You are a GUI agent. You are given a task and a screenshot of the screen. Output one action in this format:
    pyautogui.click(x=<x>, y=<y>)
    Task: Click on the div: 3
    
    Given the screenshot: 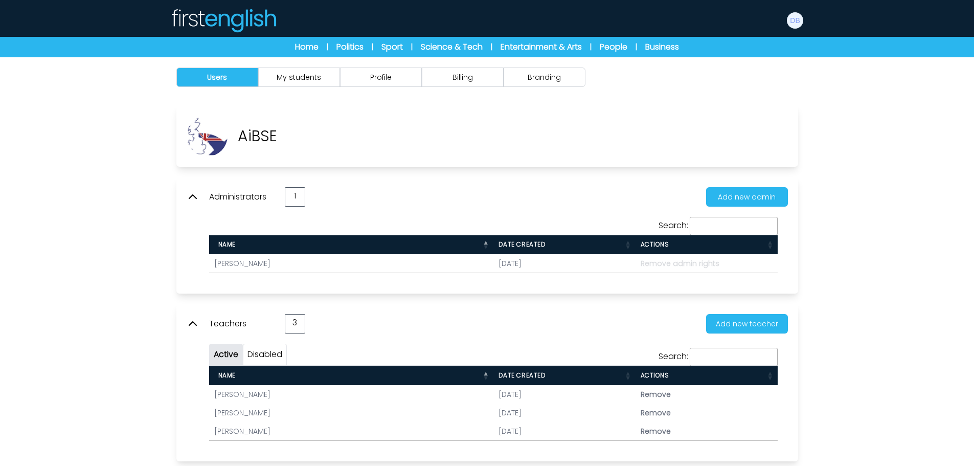 What is the action you would take?
    pyautogui.click(x=295, y=324)
    